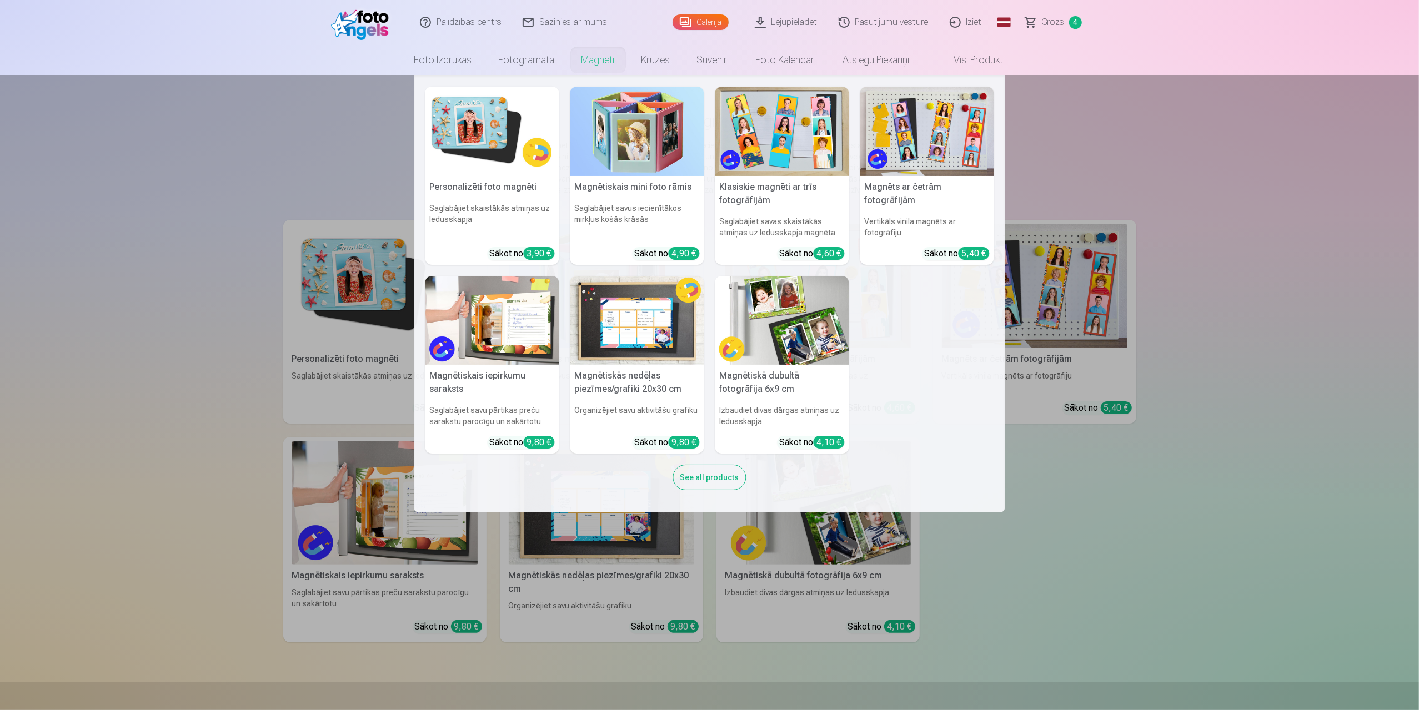  Describe the element at coordinates (492, 187) in the screenshot. I see `h5: Personalizēti foto magnēti` at that location.